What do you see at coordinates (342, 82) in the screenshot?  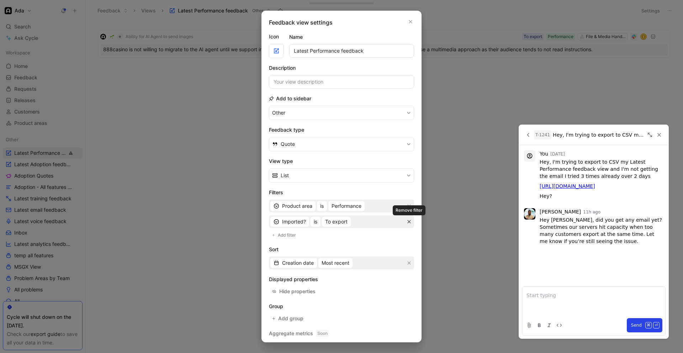 I see `input: Your view description` at bounding box center [342, 82].